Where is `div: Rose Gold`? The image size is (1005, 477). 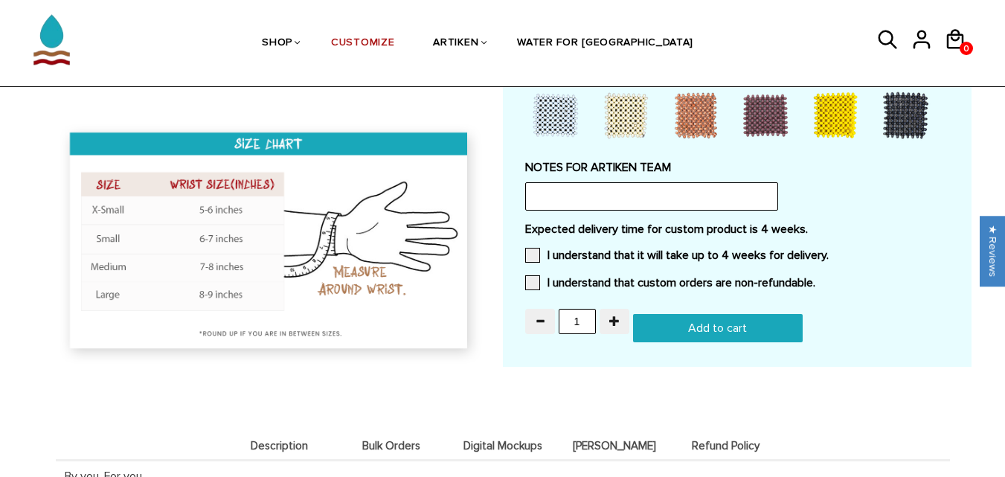 div: Rose Gold is located at coordinates (699, 115).